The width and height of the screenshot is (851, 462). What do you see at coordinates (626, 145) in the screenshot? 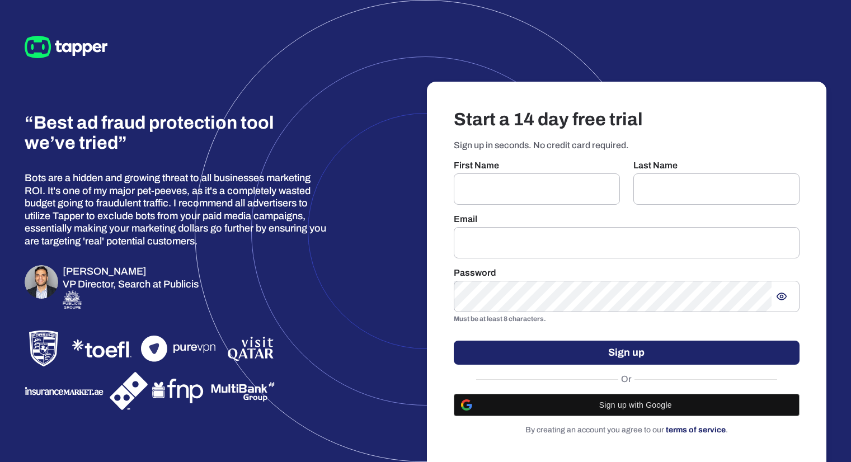
I see `p: Sign up in seconds. No credit card required.` at bounding box center [626, 145].